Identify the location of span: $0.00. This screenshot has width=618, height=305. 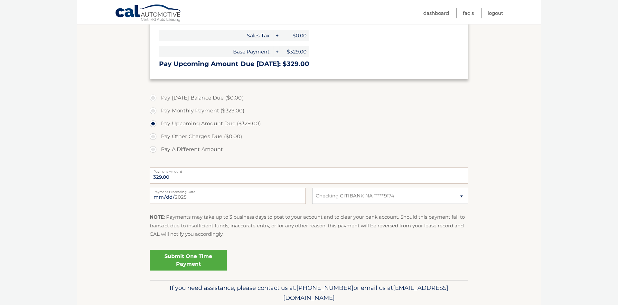
(294, 35).